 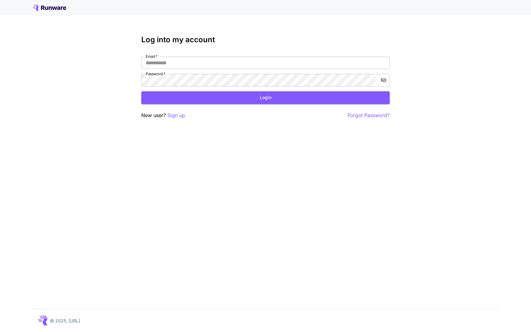 What do you see at coordinates (156, 74) in the screenshot?
I see `label: Password` at bounding box center [156, 74].